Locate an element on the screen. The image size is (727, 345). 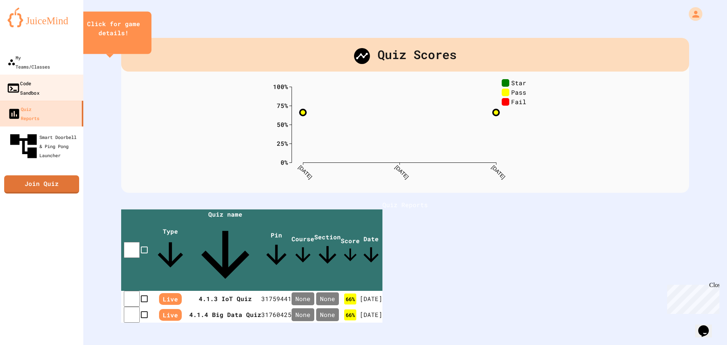
text: Pass is located at coordinates (519, 92).